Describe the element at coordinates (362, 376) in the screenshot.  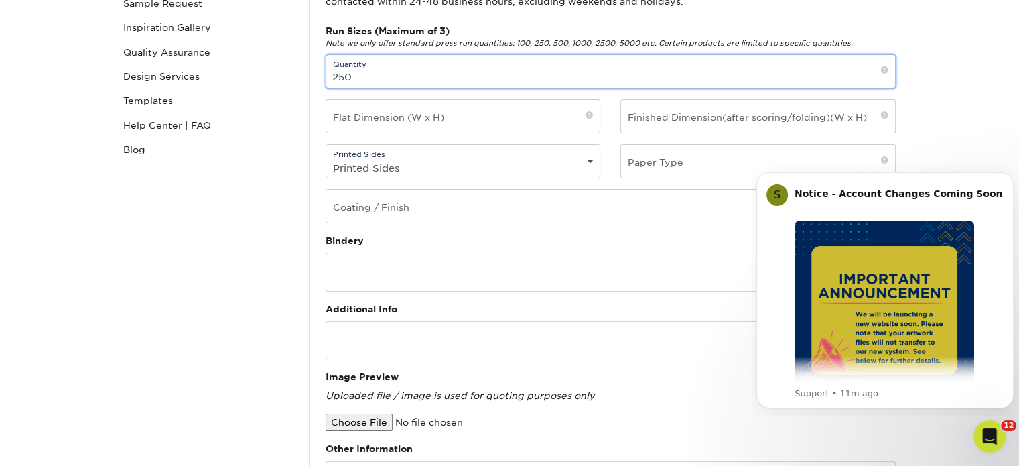
I see `strong: Image Preview` at that location.